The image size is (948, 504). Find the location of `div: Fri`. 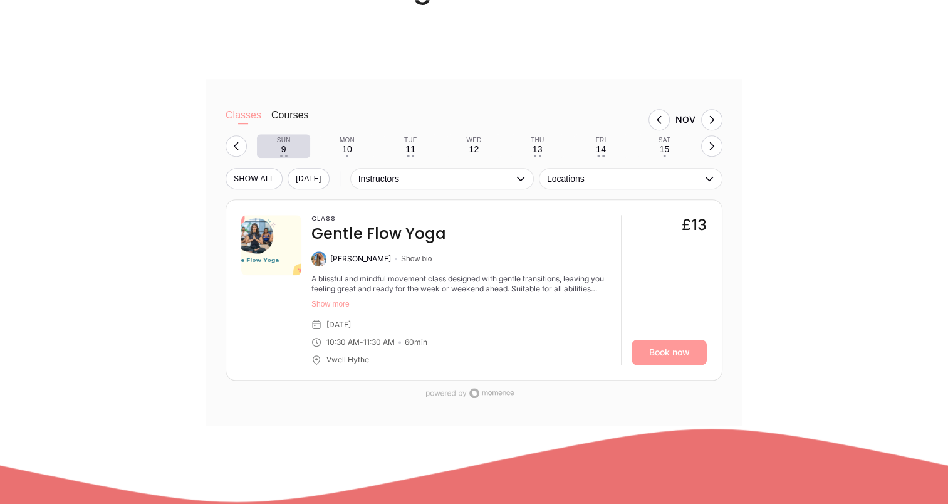

div: Fri is located at coordinates (601, 140).